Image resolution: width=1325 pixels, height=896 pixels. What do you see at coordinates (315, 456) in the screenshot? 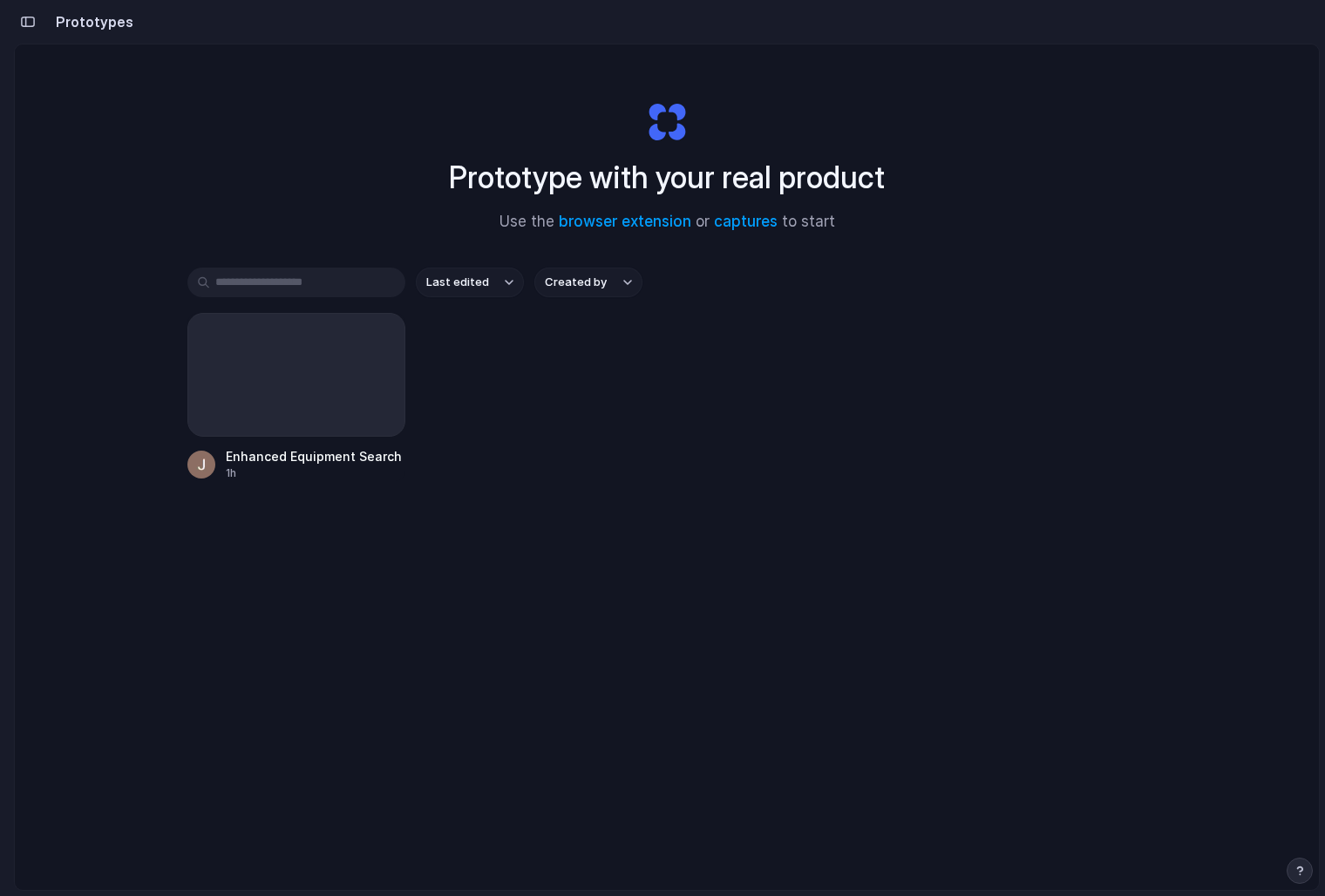
I see `div: Enhanced Equipment Search Mode` at bounding box center [315, 456].